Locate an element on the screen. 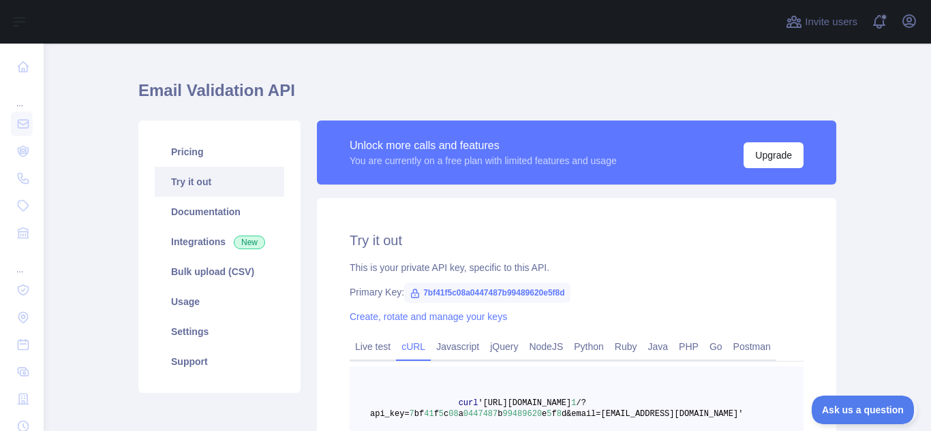 This screenshot has width=931, height=431. a: Postman is located at coordinates (751, 347).